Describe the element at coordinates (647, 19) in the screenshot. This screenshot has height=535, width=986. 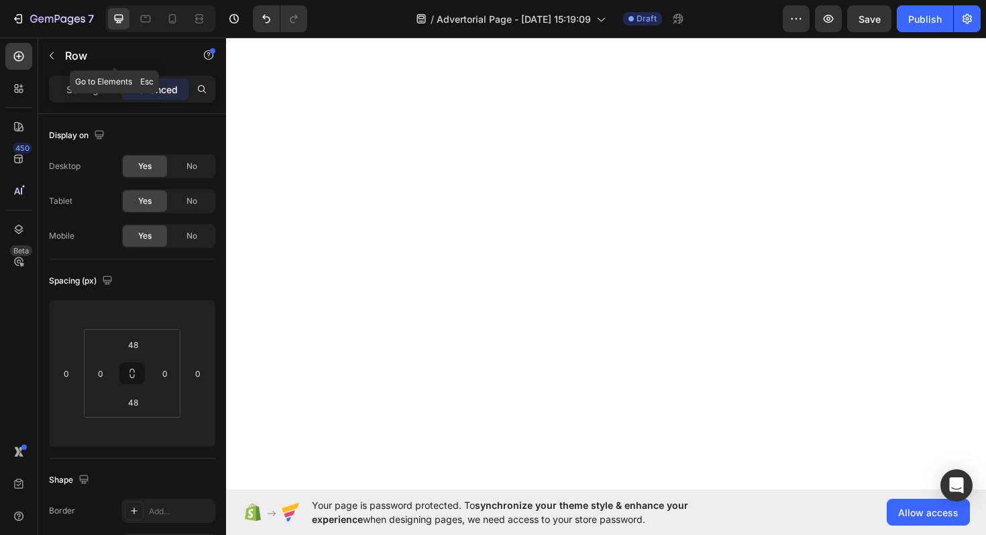
I see `span: Draft` at that location.